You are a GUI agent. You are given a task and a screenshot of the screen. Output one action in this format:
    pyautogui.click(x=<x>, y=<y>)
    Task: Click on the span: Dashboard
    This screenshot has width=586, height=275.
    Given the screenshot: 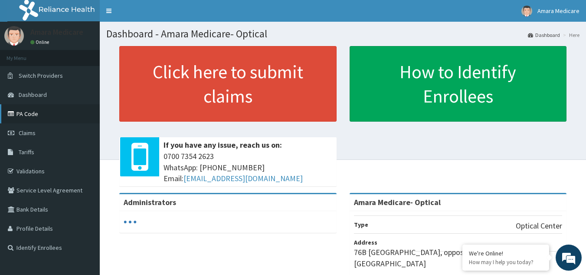 What is the action you would take?
    pyautogui.click(x=33, y=95)
    